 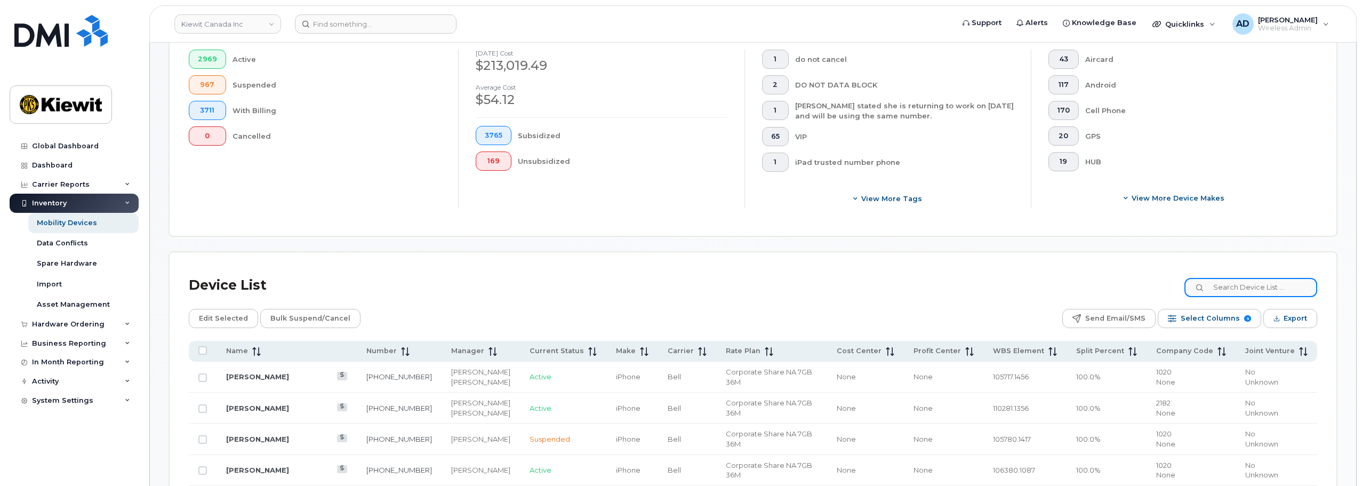 I want to click on span: 967, so click(x=207, y=85).